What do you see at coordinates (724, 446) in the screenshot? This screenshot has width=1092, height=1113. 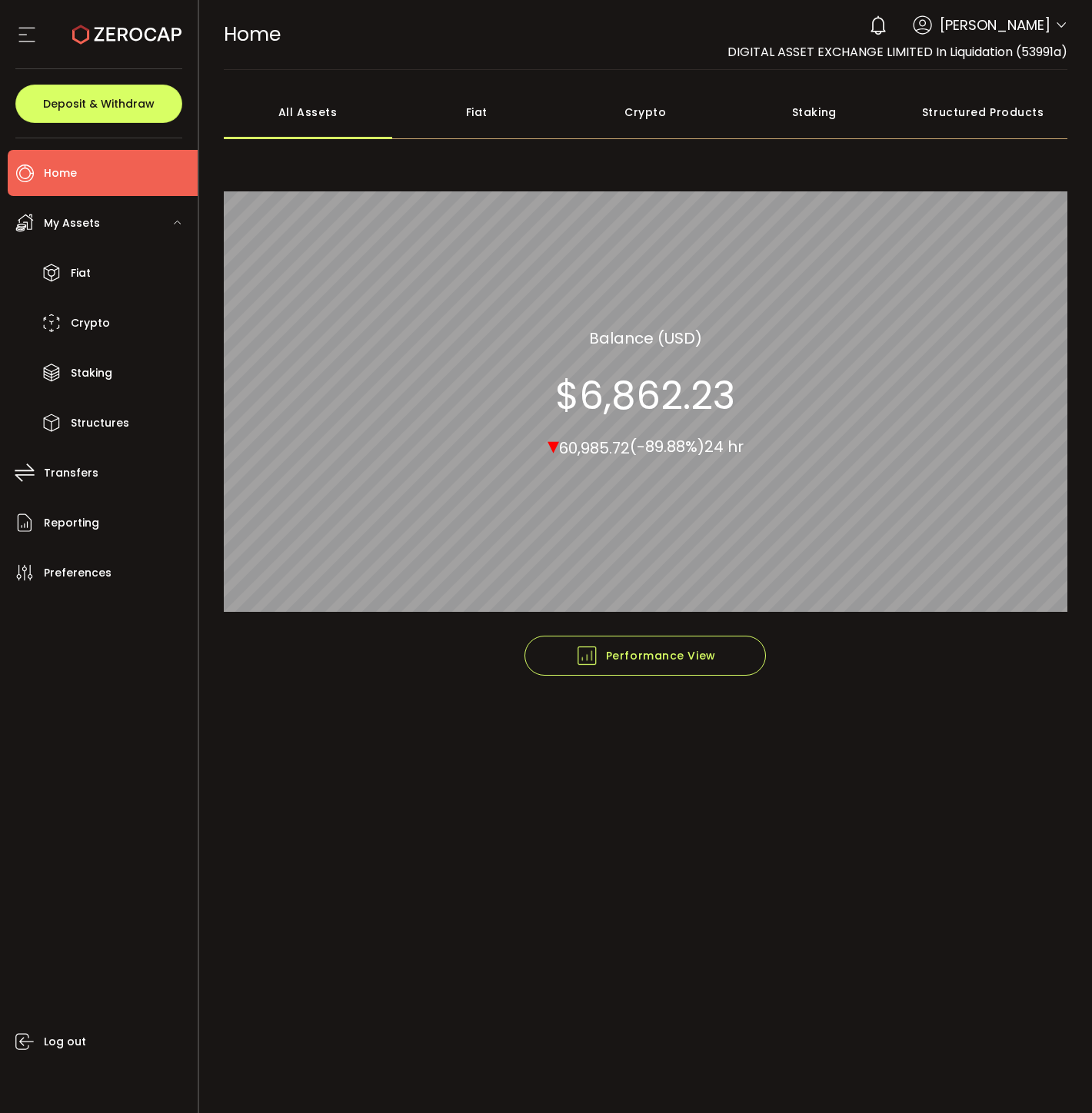 I see `span: 24 hr` at bounding box center [724, 446].